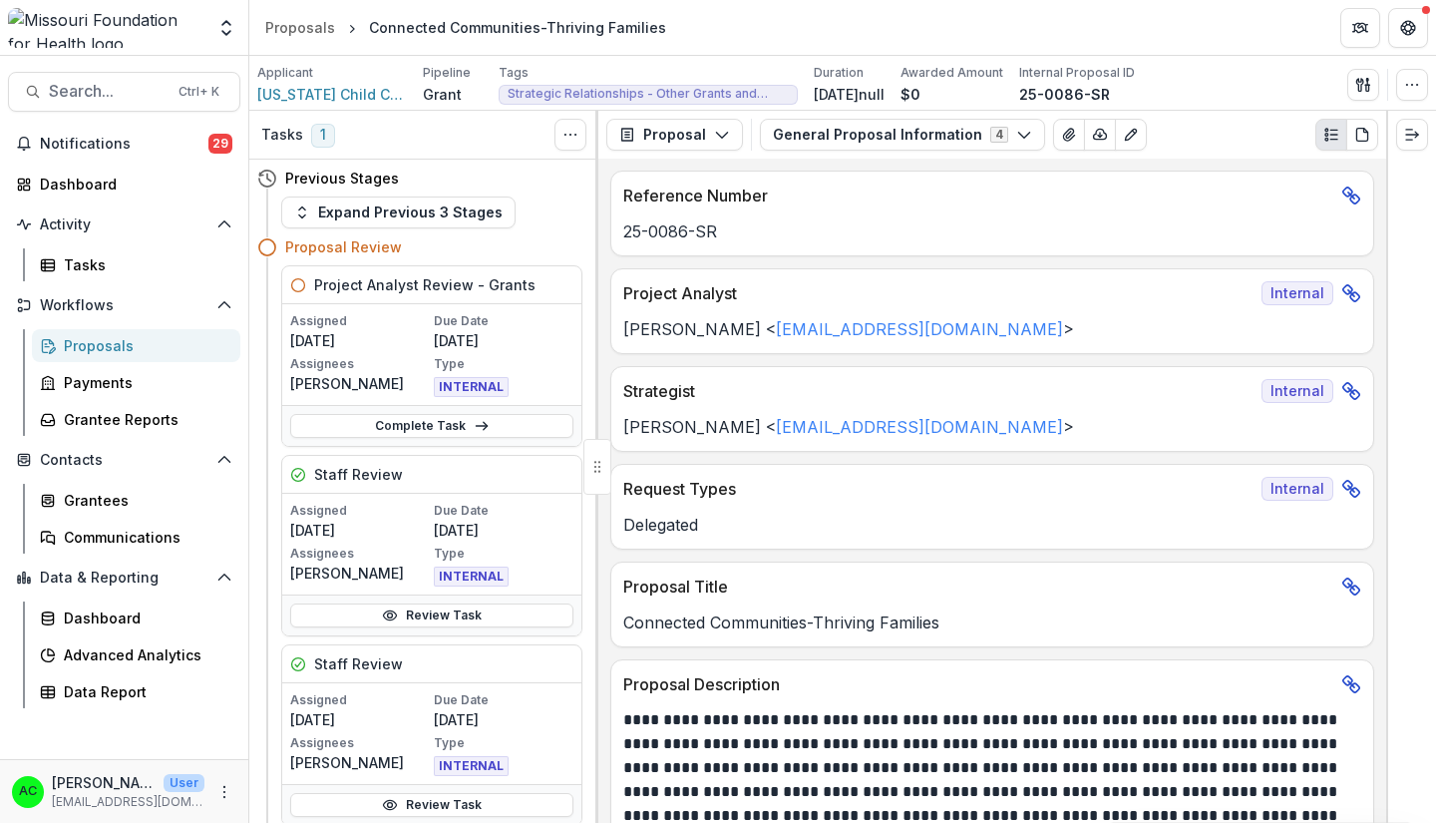 The image size is (1436, 823). What do you see at coordinates (136, 654) in the screenshot?
I see `a: Advanced Analytics` at bounding box center [136, 654].